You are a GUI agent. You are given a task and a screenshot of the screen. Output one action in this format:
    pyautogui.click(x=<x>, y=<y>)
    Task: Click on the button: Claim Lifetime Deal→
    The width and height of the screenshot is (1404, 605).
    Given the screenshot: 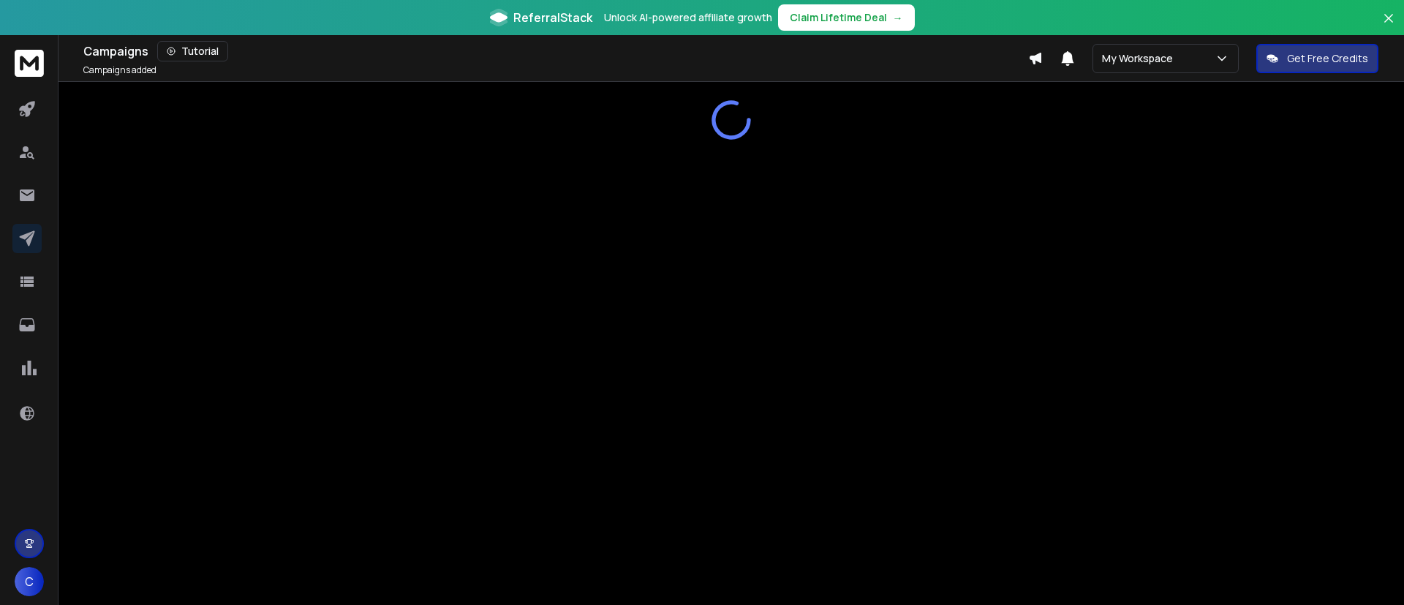 What is the action you would take?
    pyautogui.click(x=846, y=18)
    